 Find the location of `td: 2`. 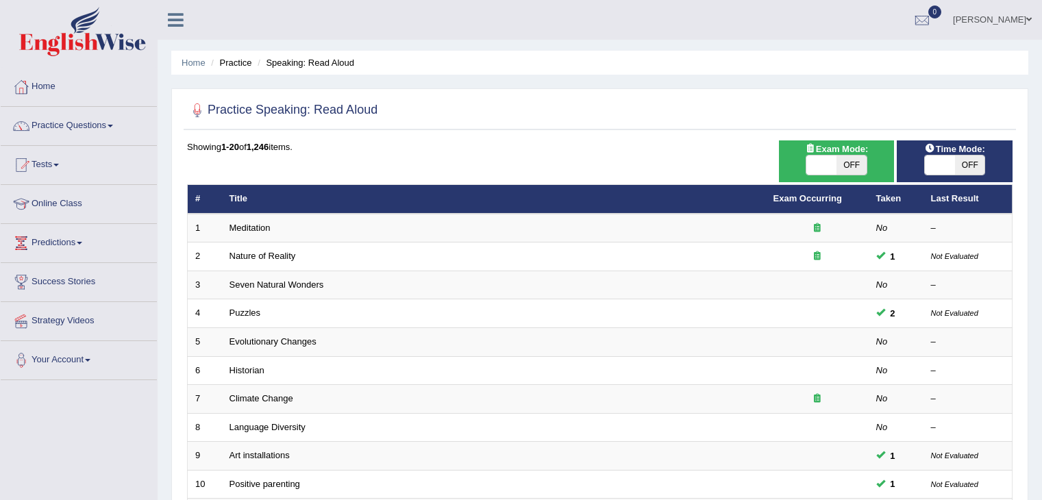

td: 2 is located at coordinates (205, 257).